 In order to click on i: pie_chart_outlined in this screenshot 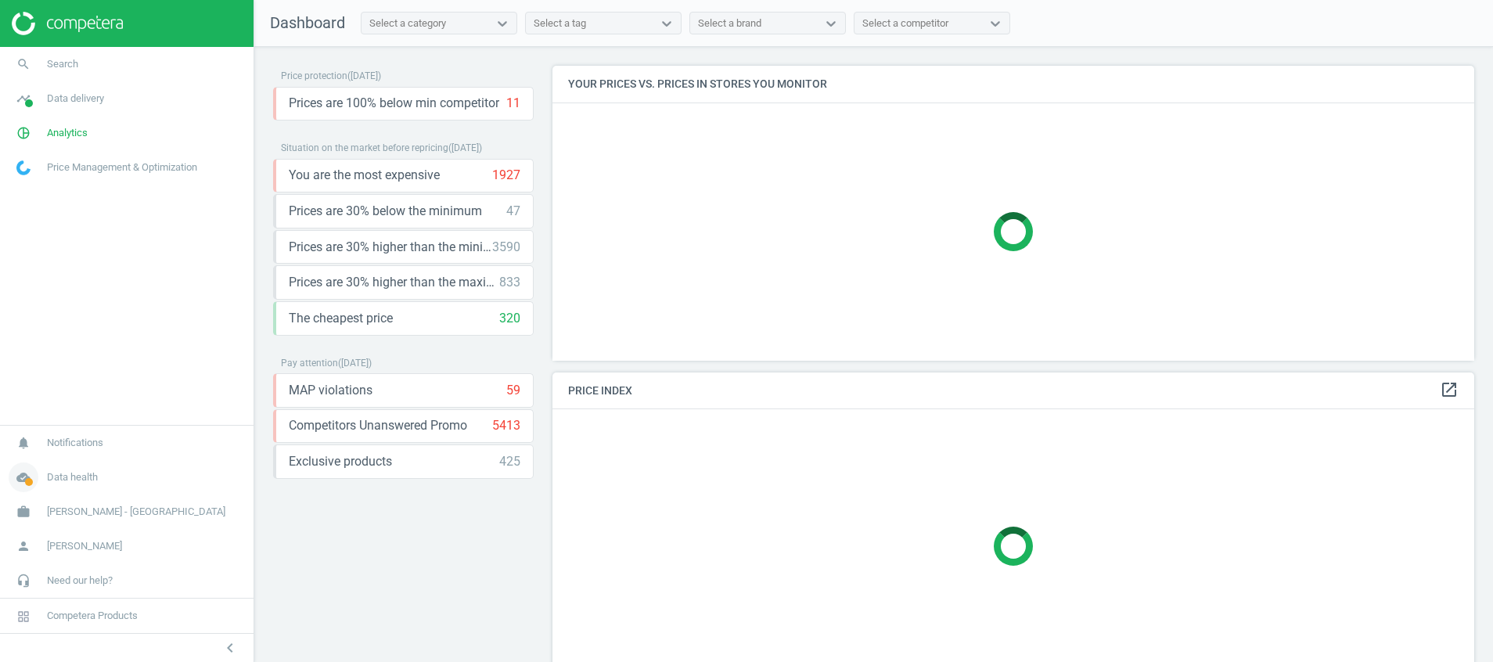, I will do `click(23, 133)`.